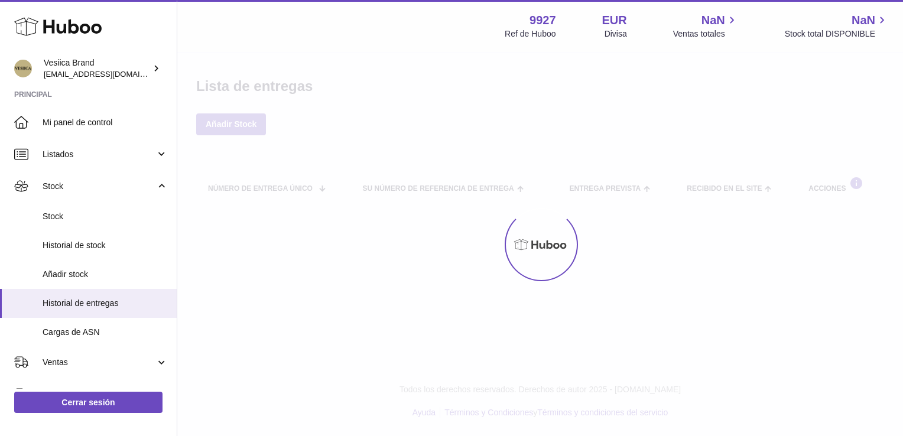 This screenshot has width=903, height=436. I want to click on div: Divisa, so click(616, 34).